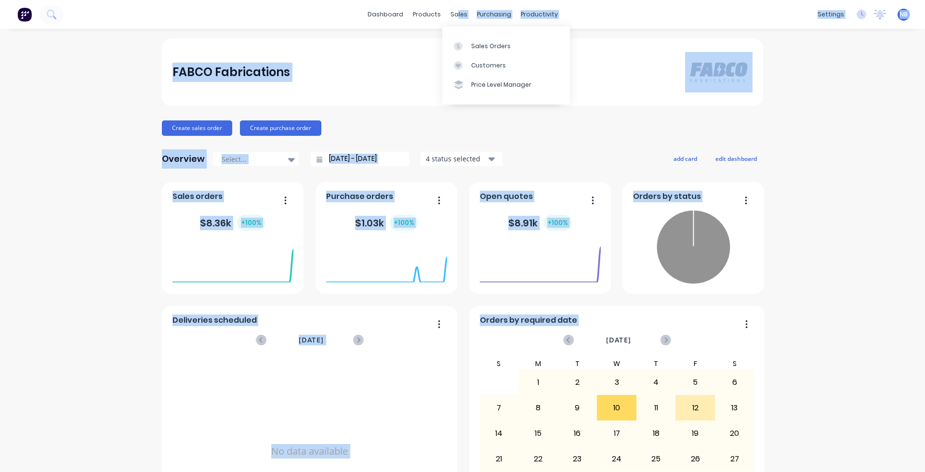 The height and width of the screenshot is (472, 925). What do you see at coordinates (197, 128) in the screenshot?
I see `button: Create sales order` at bounding box center [197, 128].